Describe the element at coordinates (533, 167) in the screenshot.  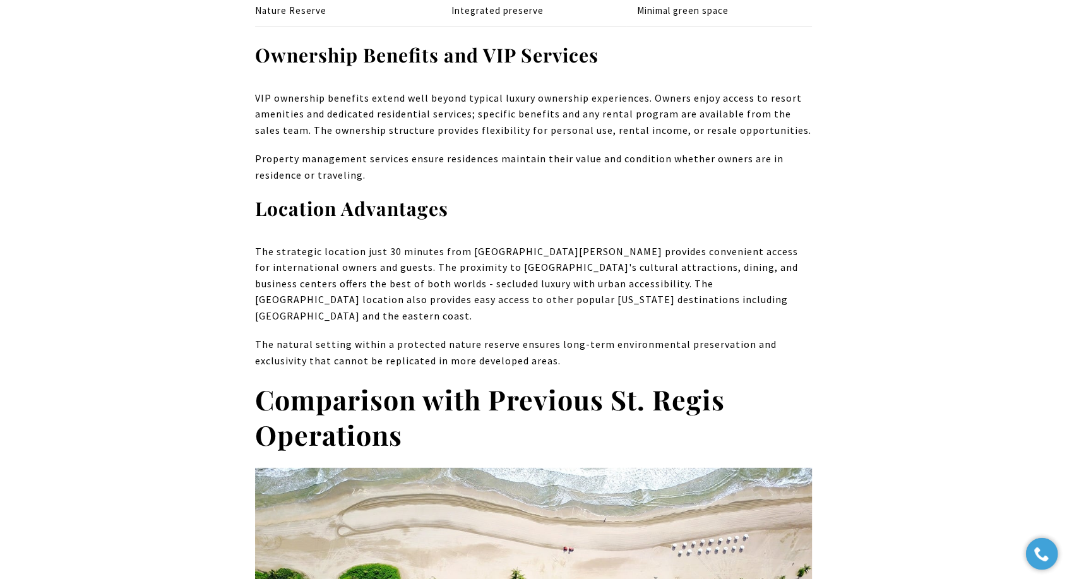
I see `p: Property management services ensure residences maintain their value and condition whether owners ...` at that location.